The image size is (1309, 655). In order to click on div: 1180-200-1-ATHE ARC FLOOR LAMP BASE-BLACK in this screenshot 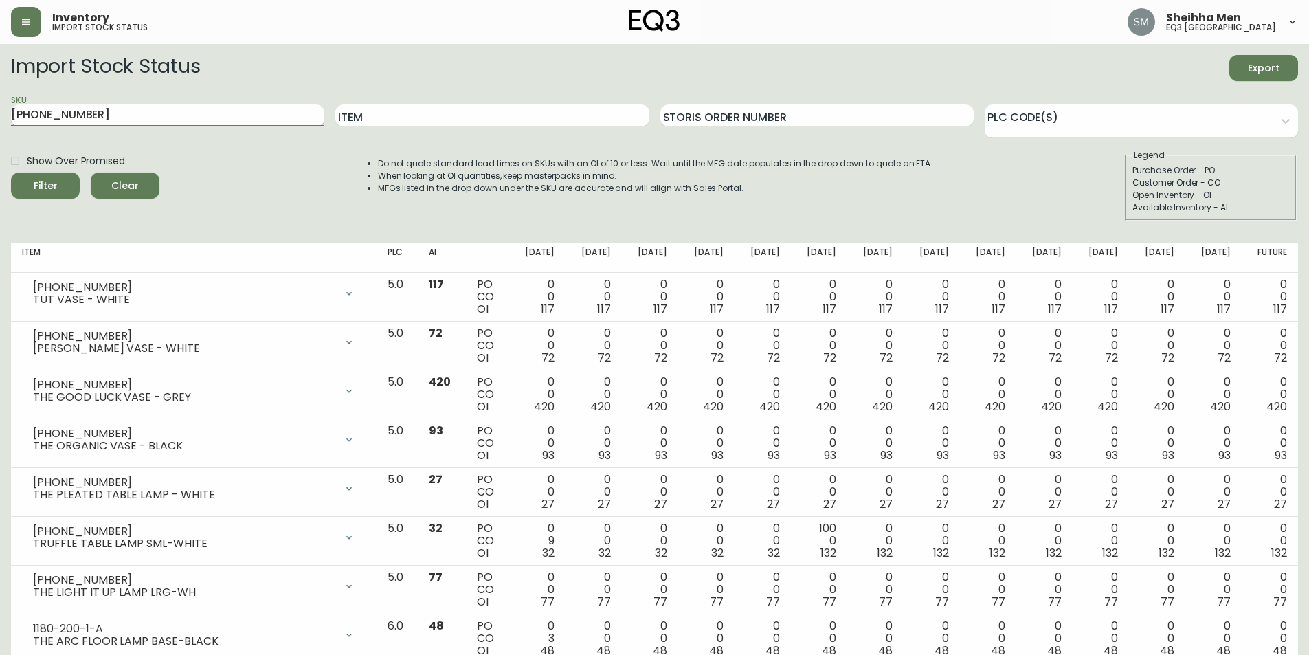, I will do `click(194, 635)`.